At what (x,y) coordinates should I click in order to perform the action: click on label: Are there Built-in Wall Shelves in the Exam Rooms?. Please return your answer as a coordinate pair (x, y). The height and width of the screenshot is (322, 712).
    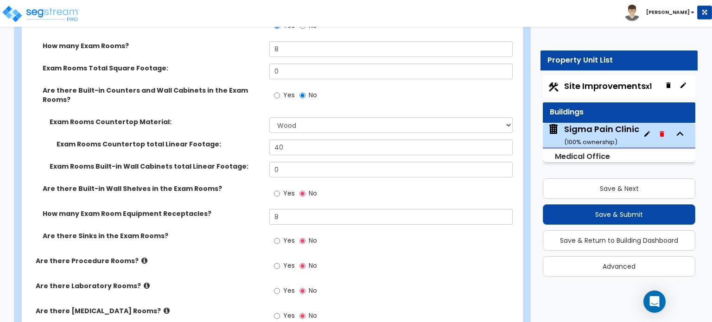
    Looking at the image, I should click on (153, 189).